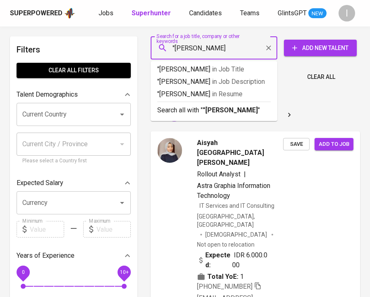 The width and height of the screenshot is (370, 297). What do you see at coordinates (233, 261) in the screenshot?
I see `div: IDR 6.000.000` at bounding box center [233, 261].